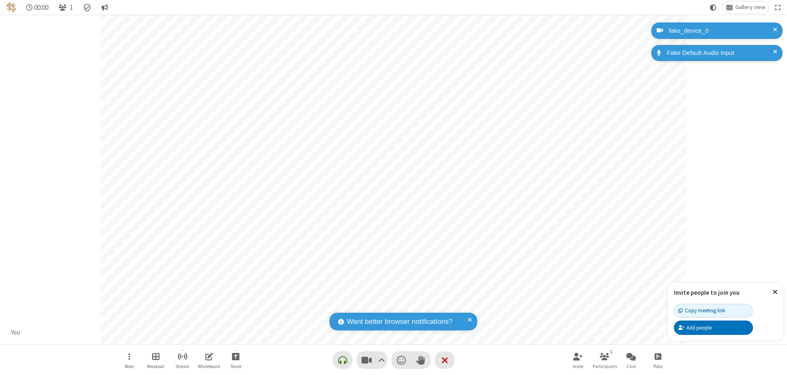  Describe the element at coordinates (775, 292) in the screenshot. I see `button: Close popover` at that location.